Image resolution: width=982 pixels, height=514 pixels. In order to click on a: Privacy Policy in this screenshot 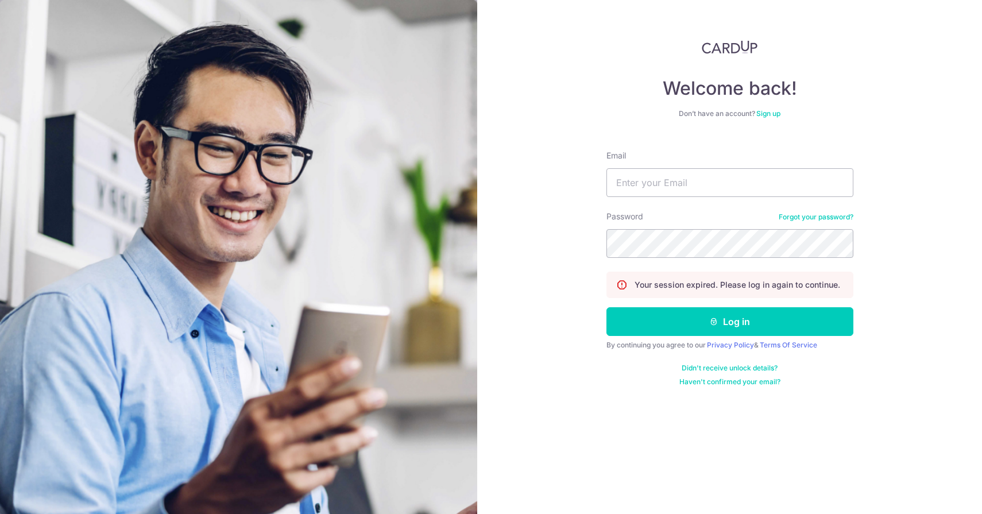, I will do `click(730, 345)`.